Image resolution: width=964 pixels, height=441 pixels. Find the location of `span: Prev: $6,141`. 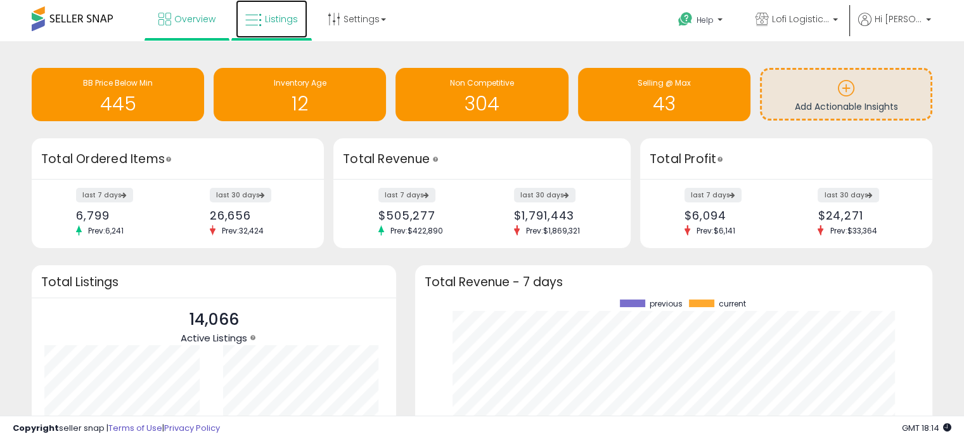

span: Prev: $6,141 is located at coordinates (716, 230).